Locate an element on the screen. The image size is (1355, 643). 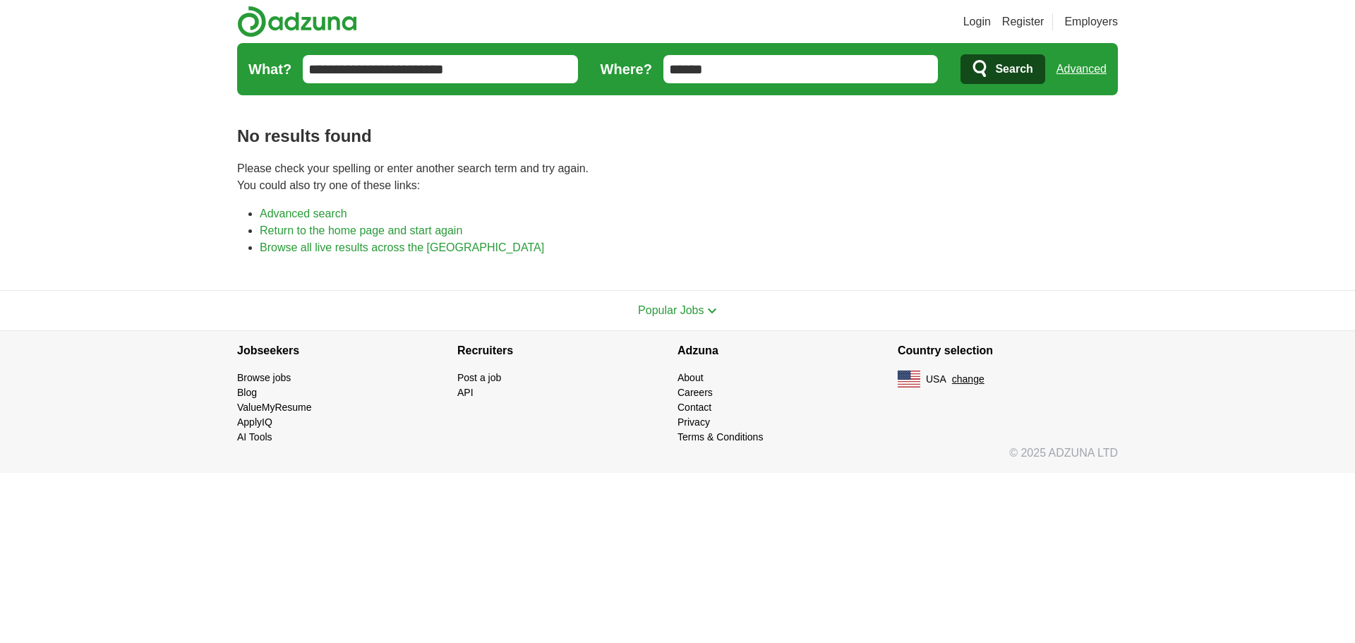
a: Terms & Conditions is located at coordinates (720, 437).